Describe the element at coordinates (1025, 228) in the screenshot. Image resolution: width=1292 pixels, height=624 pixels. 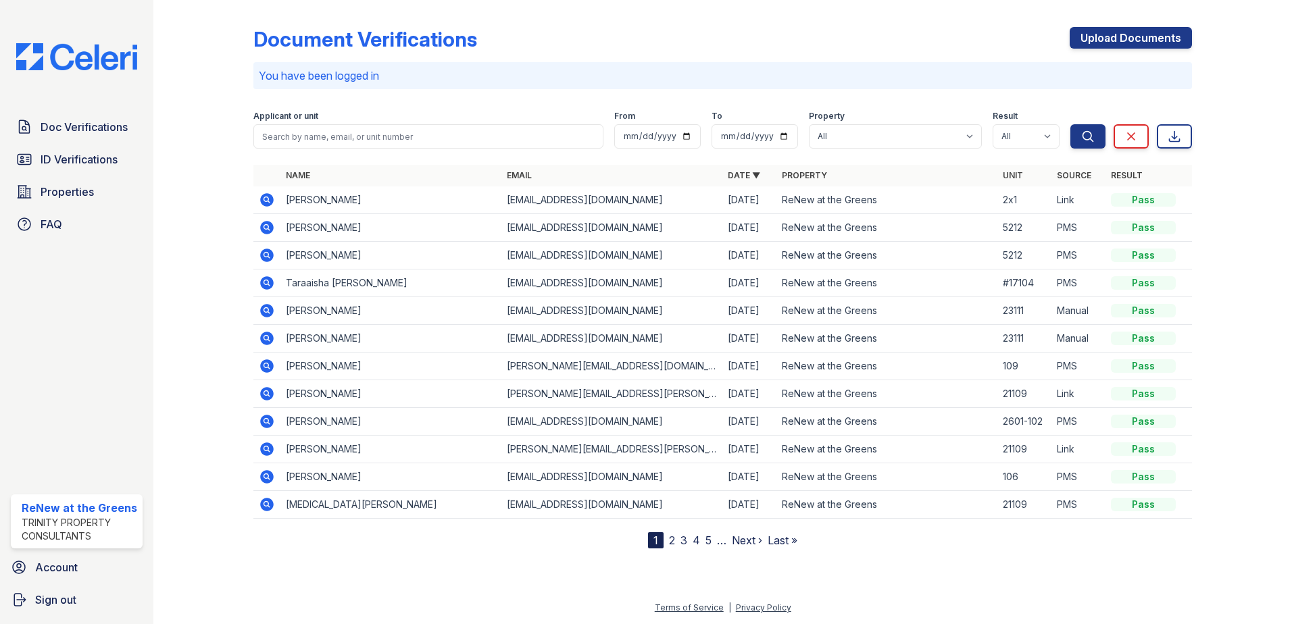
I see `td: 5212` at that location.